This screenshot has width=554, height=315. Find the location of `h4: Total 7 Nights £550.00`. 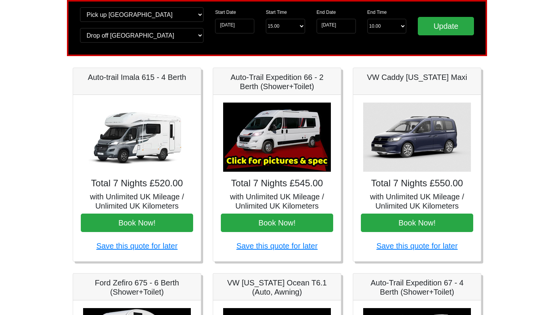

h4: Total 7 Nights £550.00 is located at coordinates (417, 183).